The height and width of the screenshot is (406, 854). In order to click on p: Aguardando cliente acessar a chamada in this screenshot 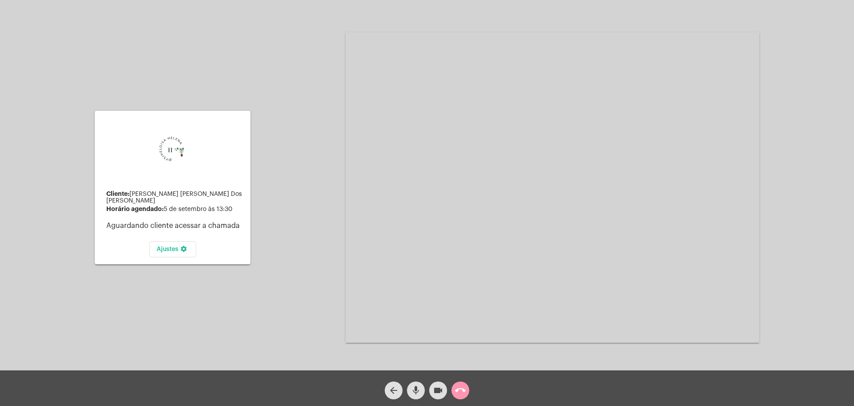, I will do `click(175, 226)`.